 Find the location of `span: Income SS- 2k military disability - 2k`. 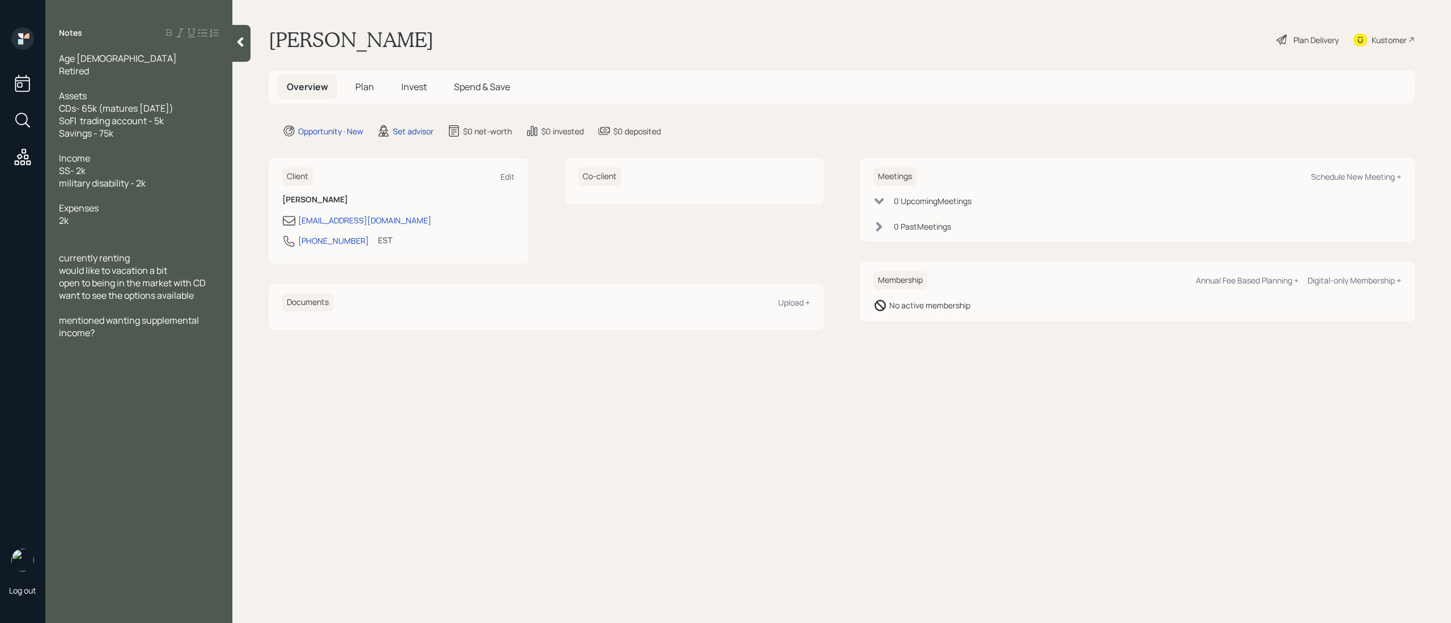

span: Income SS- 2k military disability - 2k is located at coordinates (102, 171).